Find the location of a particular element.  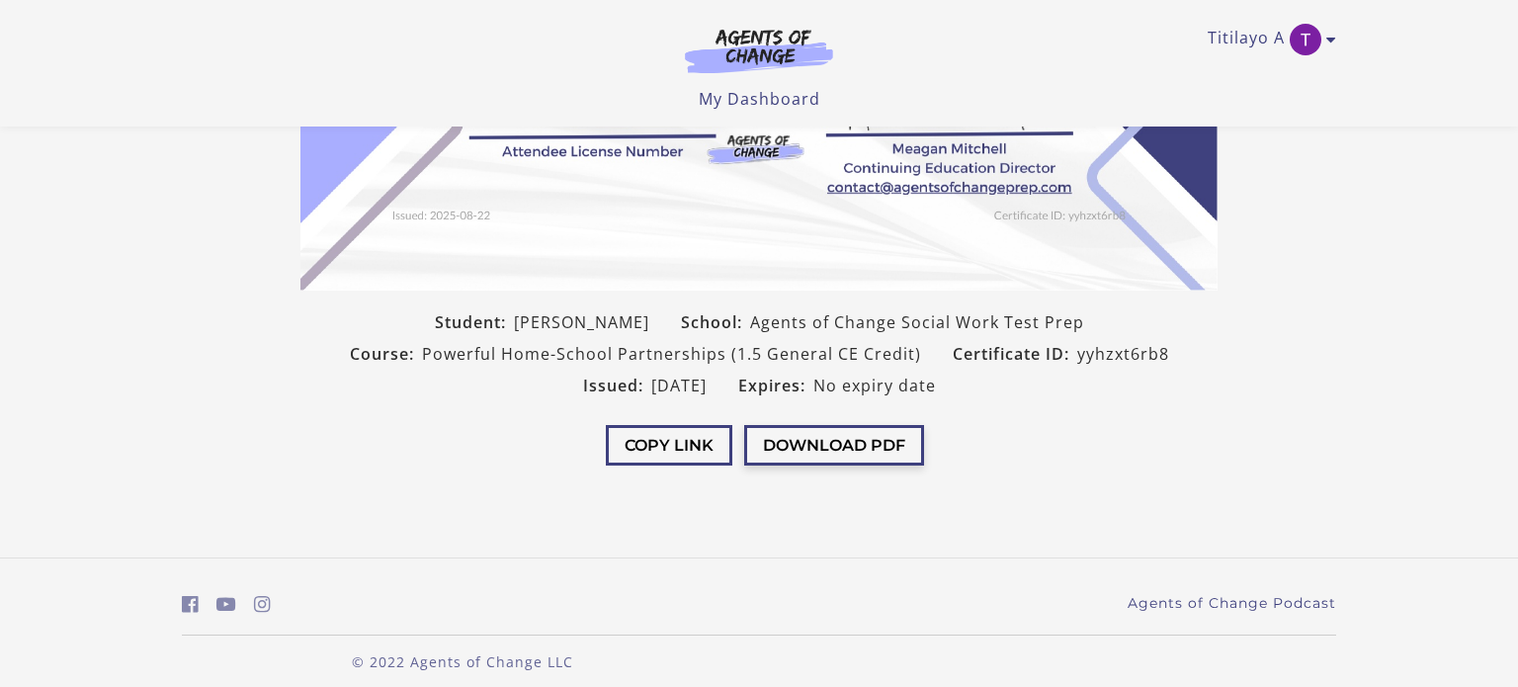

span: School: is located at coordinates (716, 322).